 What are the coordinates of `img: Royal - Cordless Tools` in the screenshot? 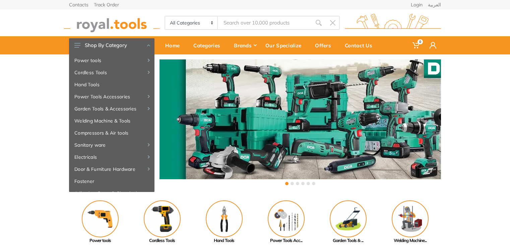 It's located at (162, 219).